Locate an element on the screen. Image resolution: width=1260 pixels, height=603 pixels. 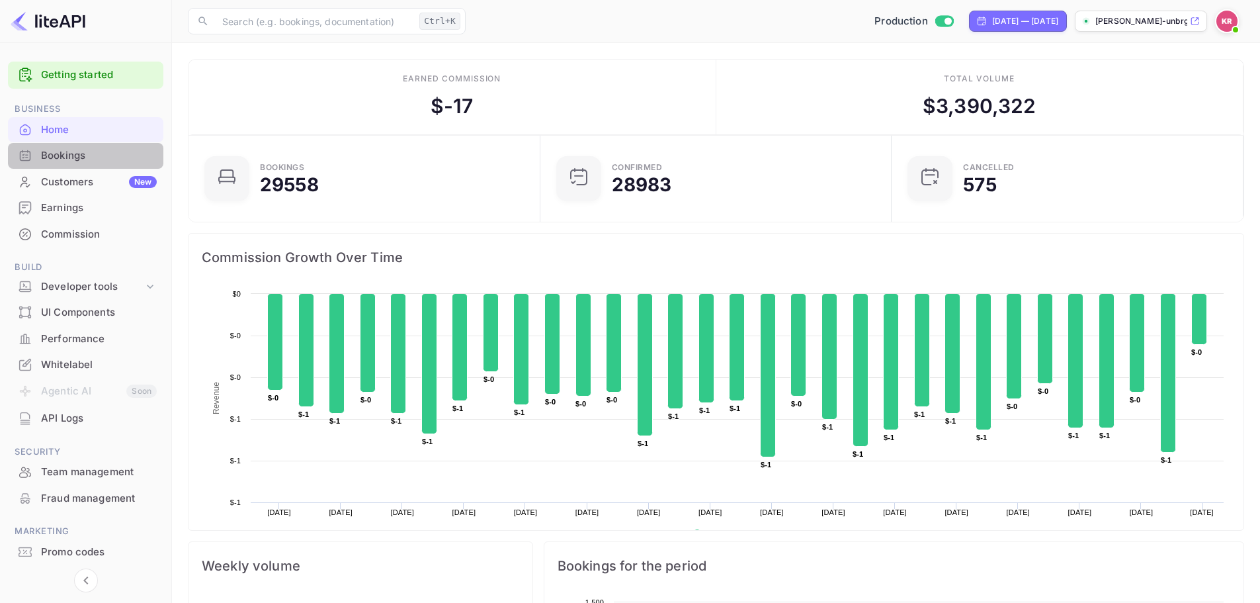
span: Bookings for the period is located at coordinates (894, 566).